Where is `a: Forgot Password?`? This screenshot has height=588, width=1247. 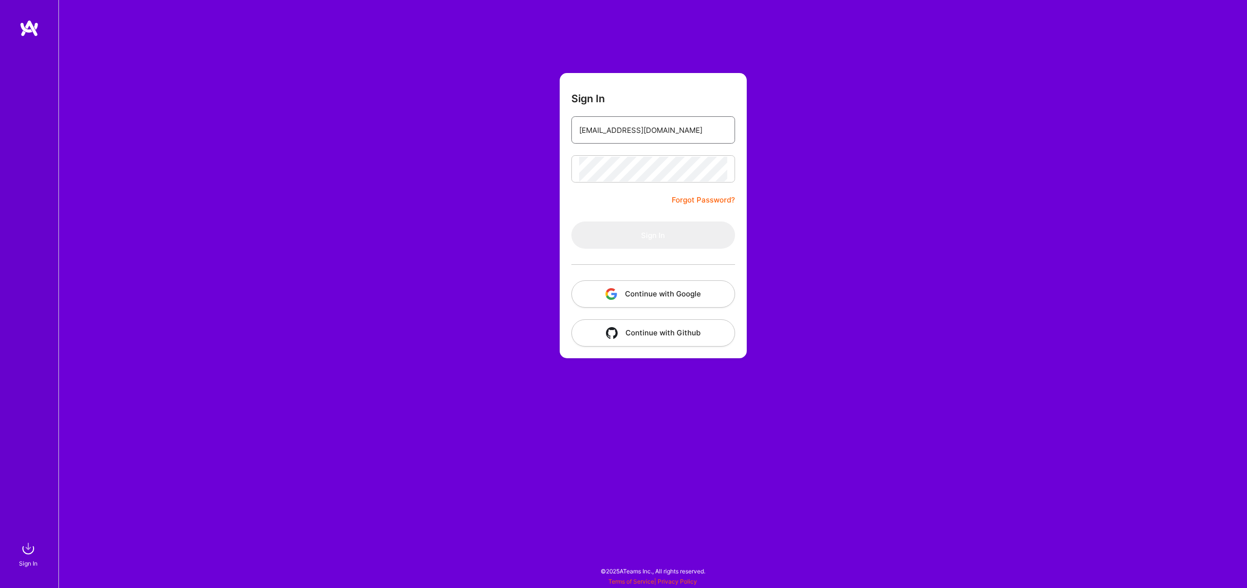 a: Forgot Password? is located at coordinates (703, 200).